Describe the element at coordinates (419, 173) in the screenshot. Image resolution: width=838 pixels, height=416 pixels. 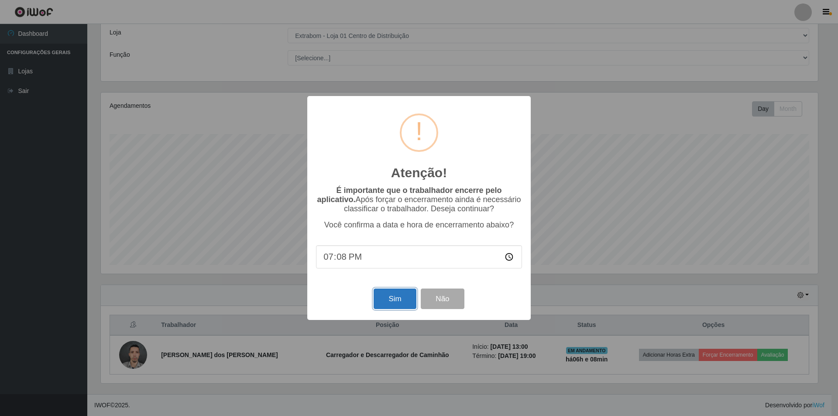
I see `h2: Atenção!` at that location.